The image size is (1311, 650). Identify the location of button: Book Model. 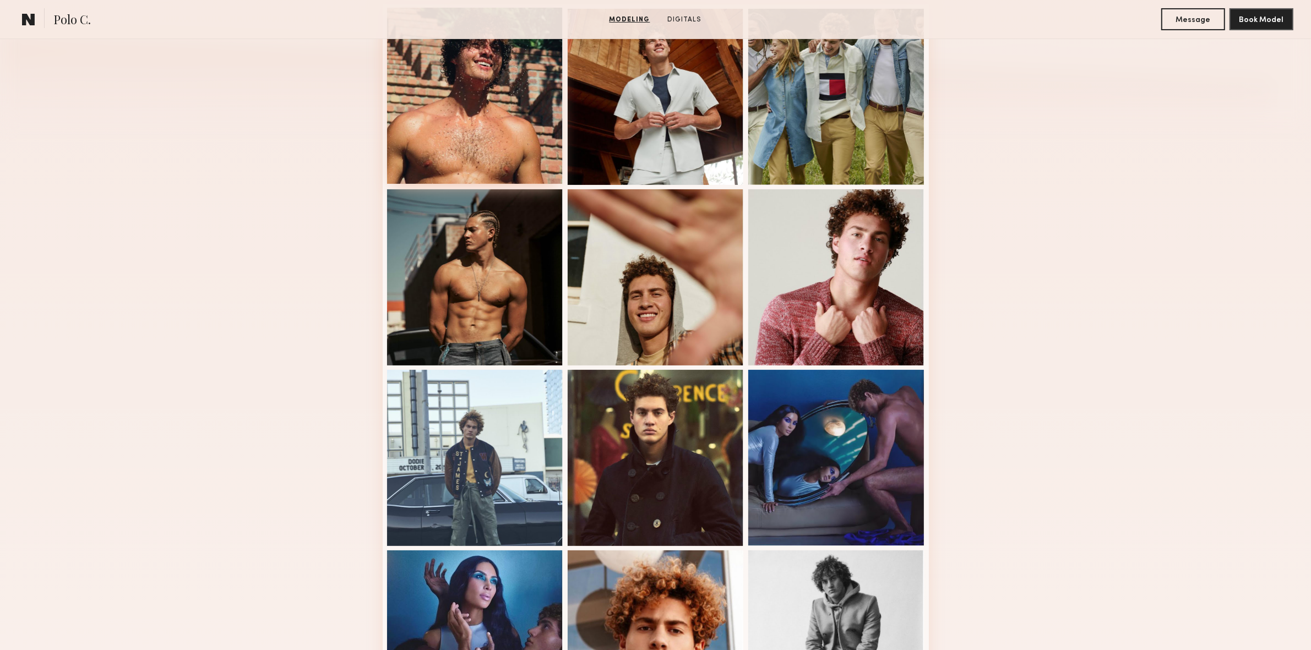
(1262, 19).